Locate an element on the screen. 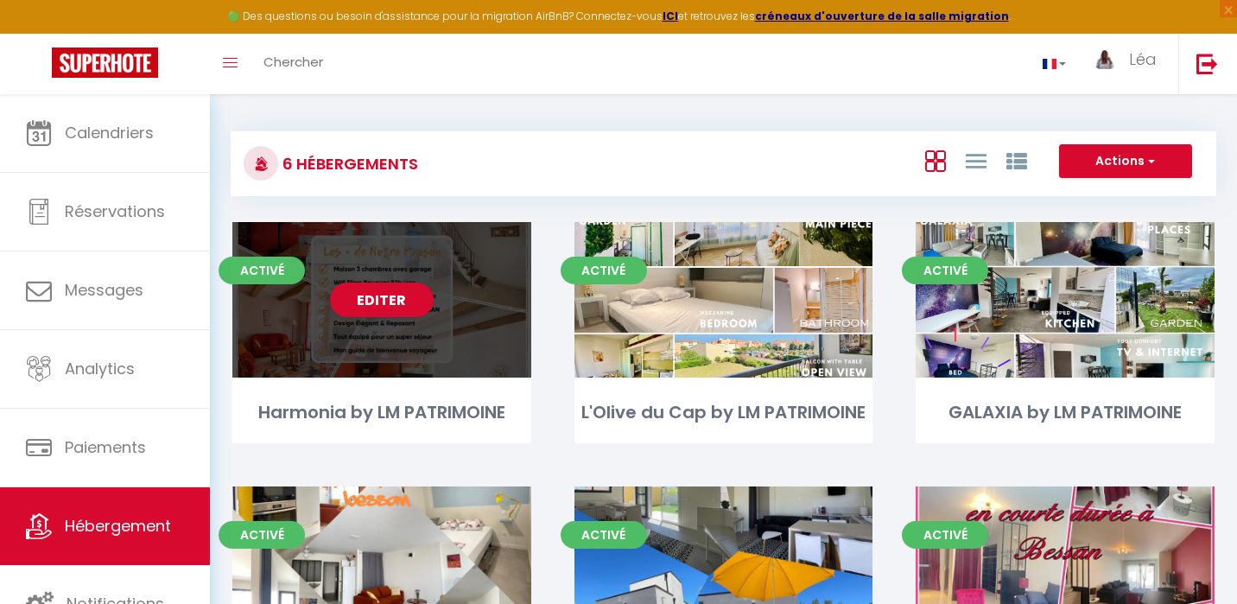 Image resolution: width=1237 pixels, height=604 pixels. span: Réservations is located at coordinates (115, 211).